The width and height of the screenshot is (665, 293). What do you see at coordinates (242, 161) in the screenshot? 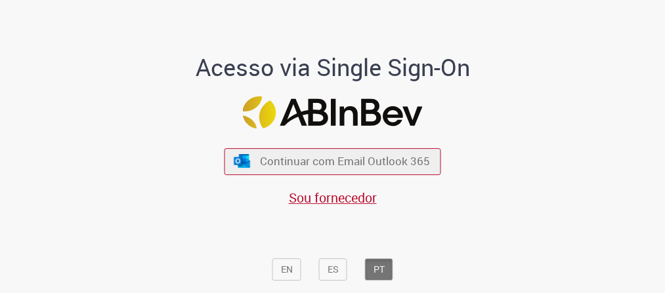
I see `img: ícone Azure/Microsoft 360` at bounding box center [242, 161].